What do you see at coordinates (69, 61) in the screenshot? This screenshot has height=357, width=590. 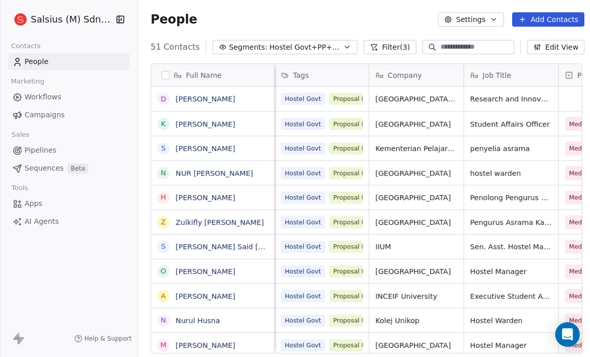 I see `a: People` at bounding box center [69, 61].